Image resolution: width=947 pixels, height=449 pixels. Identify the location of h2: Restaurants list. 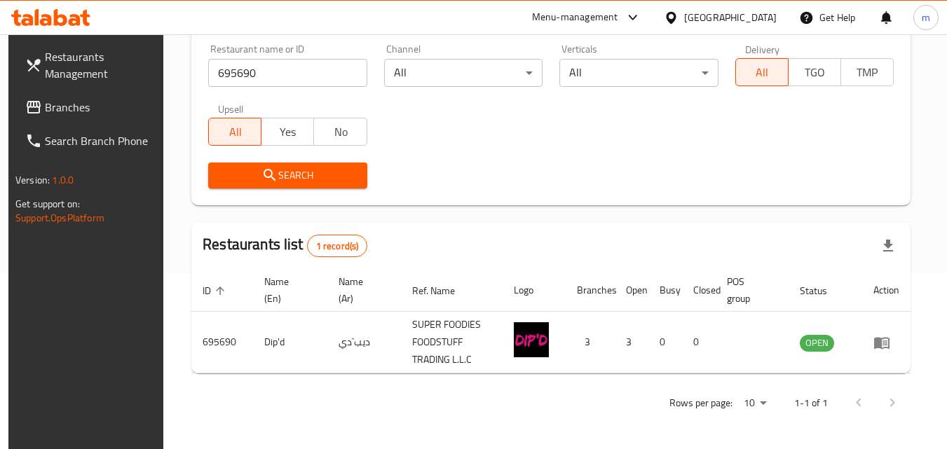
(285, 245).